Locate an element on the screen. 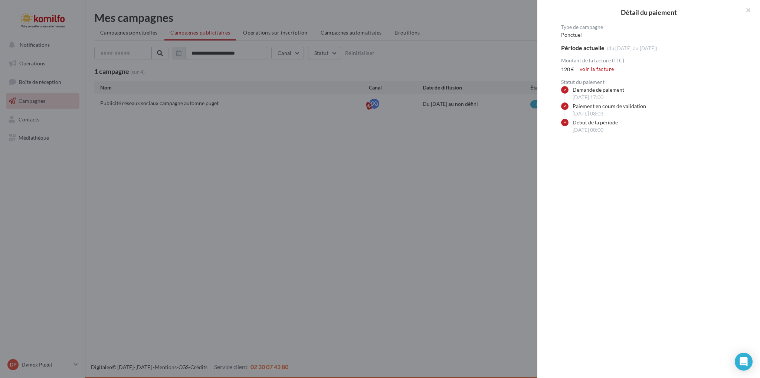 The width and height of the screenshot is (760, 378). div: Paiement en cours de validation is located at coordinates (609, 106).